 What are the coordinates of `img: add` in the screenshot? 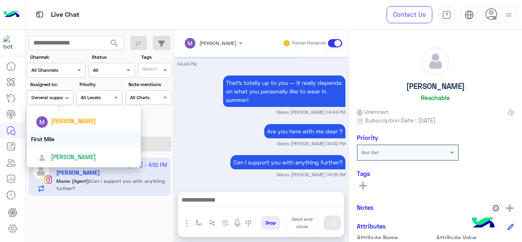 It's located at (509, 208).